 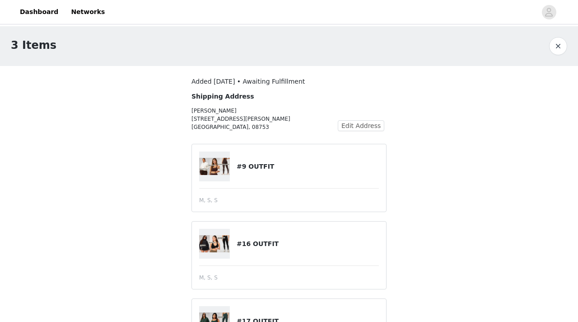 What do you see at coordinates (308, 166) in the screenshot?
I see `h4: #9 OUTFIT` at bounding box center [308, 166].